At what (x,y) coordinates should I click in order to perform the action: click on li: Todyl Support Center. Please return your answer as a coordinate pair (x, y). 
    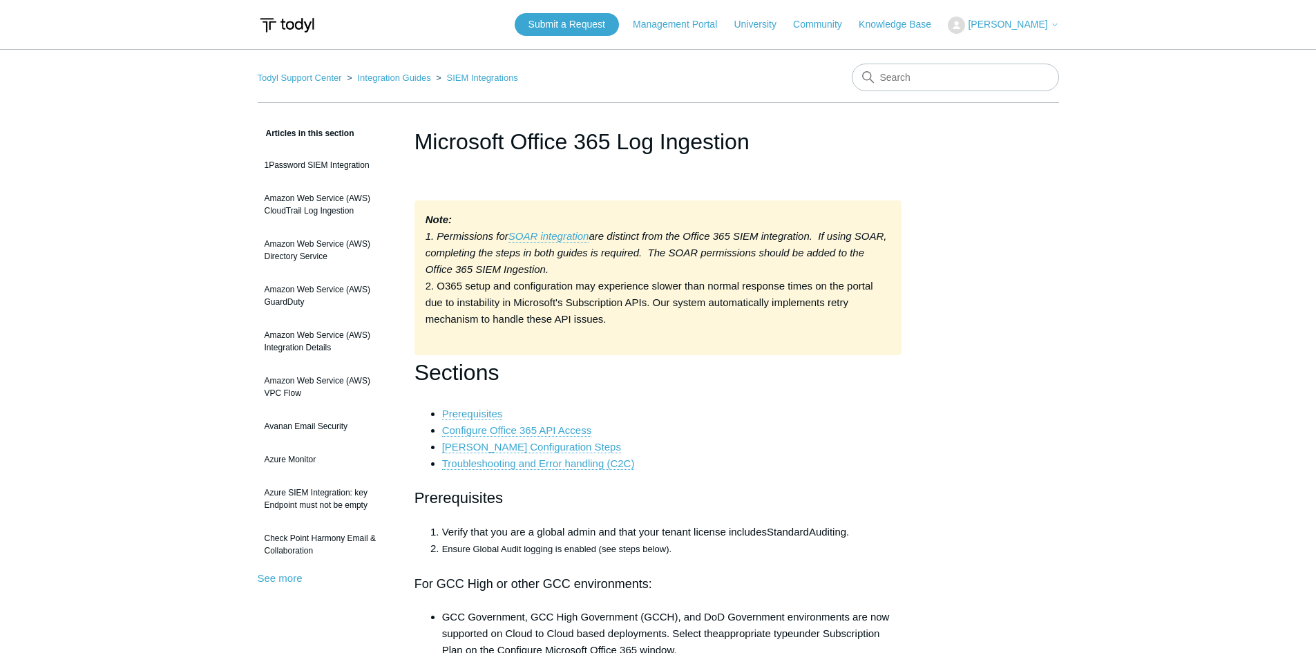
    Looking at the image, I should click on (301, 77).